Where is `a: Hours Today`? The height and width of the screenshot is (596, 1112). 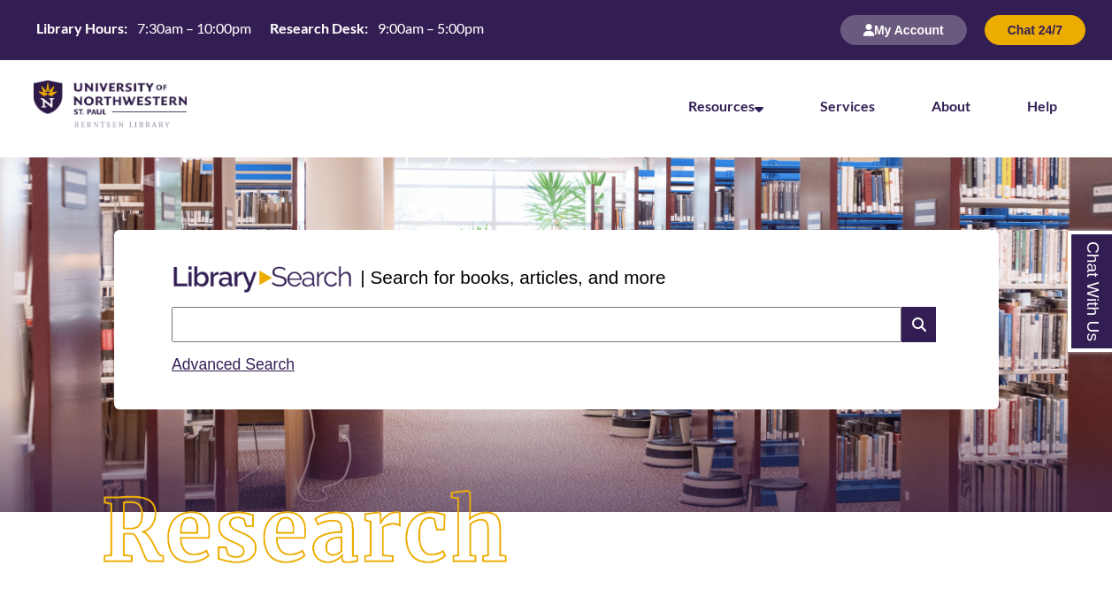
a: Hours Today is located at coordinates (260, 30).